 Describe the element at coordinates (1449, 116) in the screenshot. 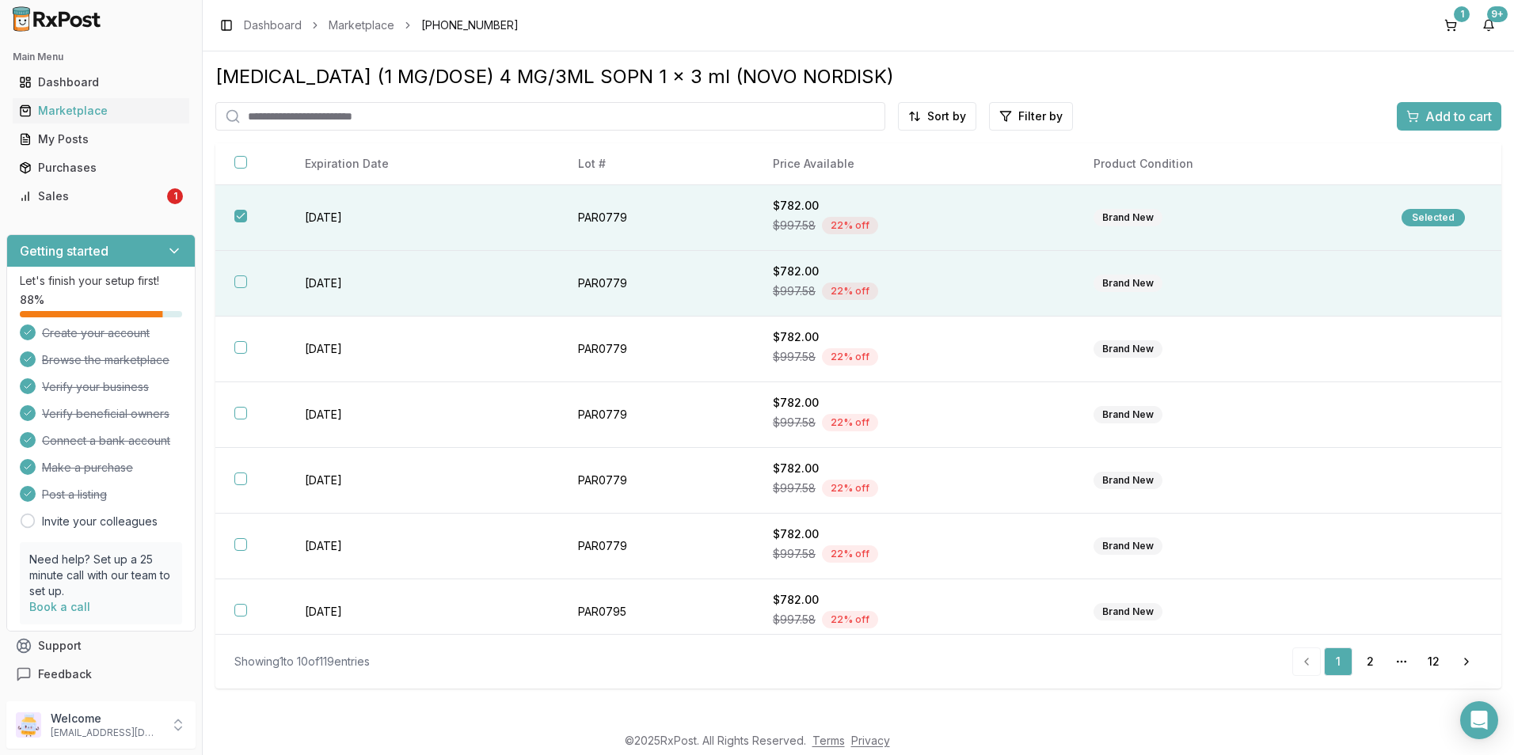

I see `button: Add to cart` at that location.